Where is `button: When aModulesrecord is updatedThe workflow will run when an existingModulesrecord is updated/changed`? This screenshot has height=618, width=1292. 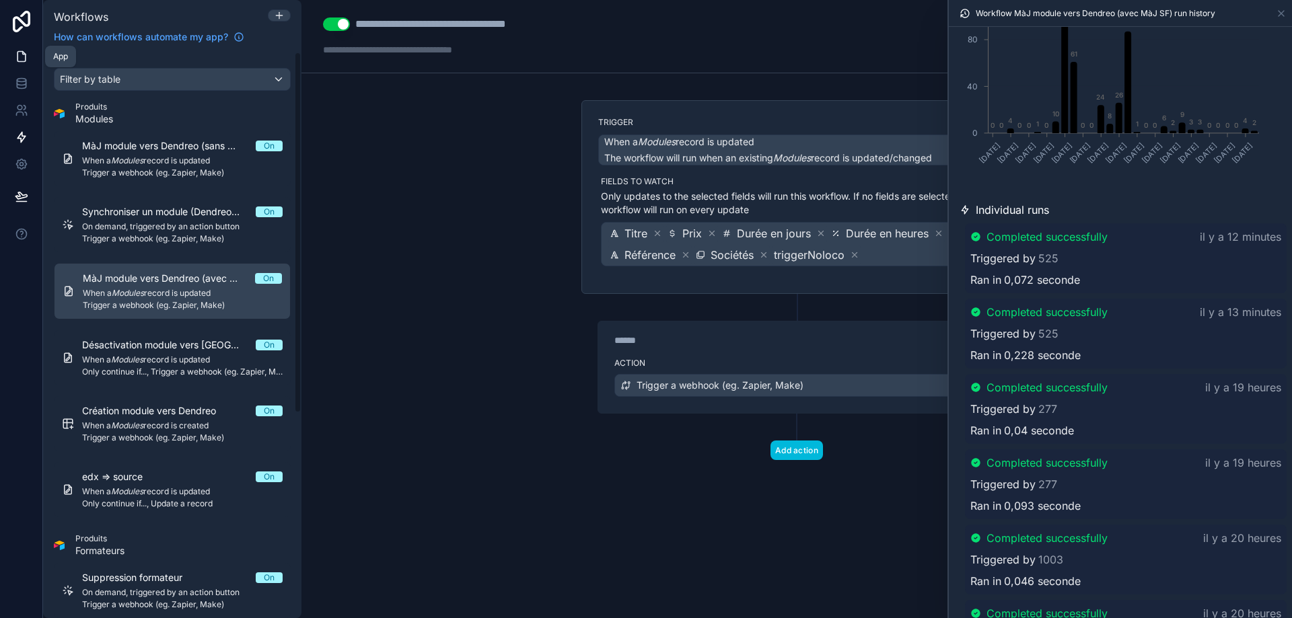
button: When aModulesrecord is updatedThe workflow will run when an existingModulesrecord is updated/changed is located at coordinates (797, 150).